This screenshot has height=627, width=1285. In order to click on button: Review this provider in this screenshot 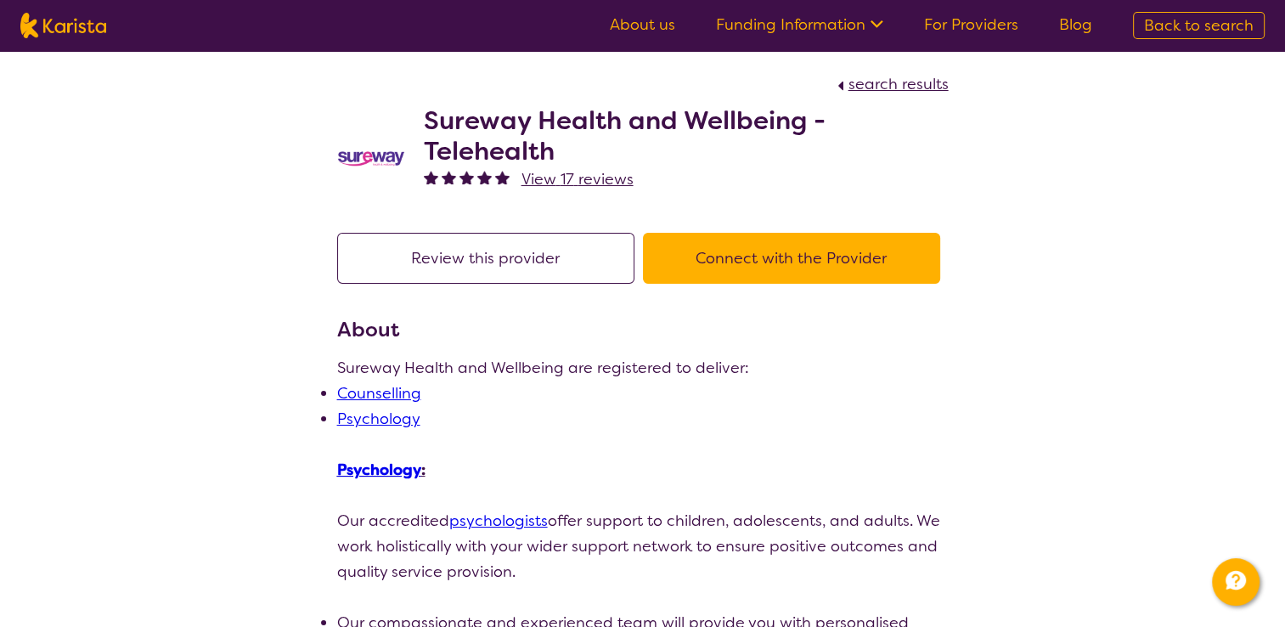, I will do `click(486, 258)`.